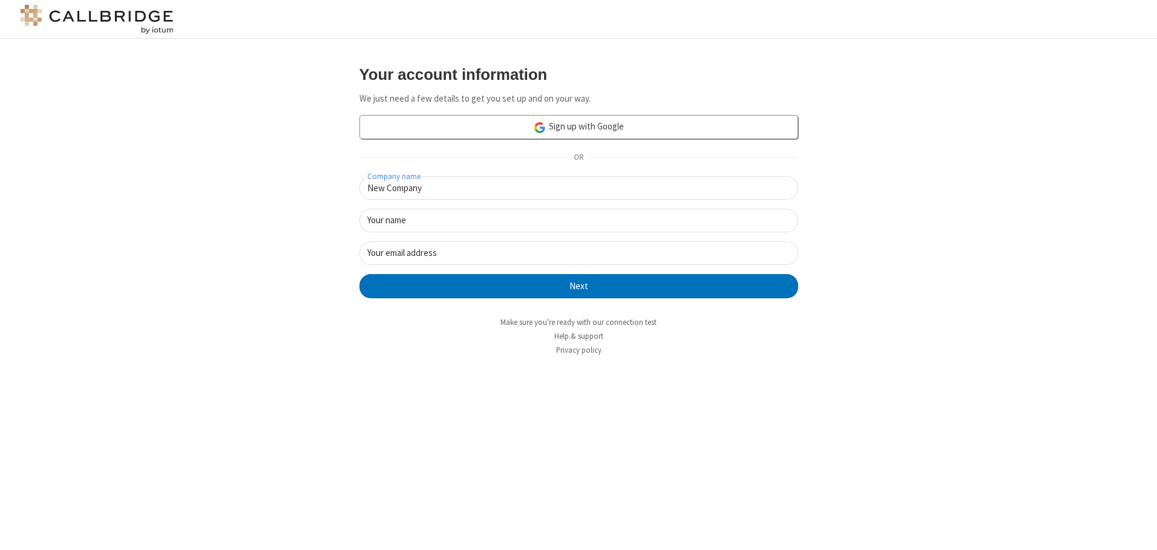 The width and height of the screenshot is (1157, 550). What do you see at coordinates (578, 253) in the screenshot?
I see `input: Your email address` at bounding box center [578, 253].